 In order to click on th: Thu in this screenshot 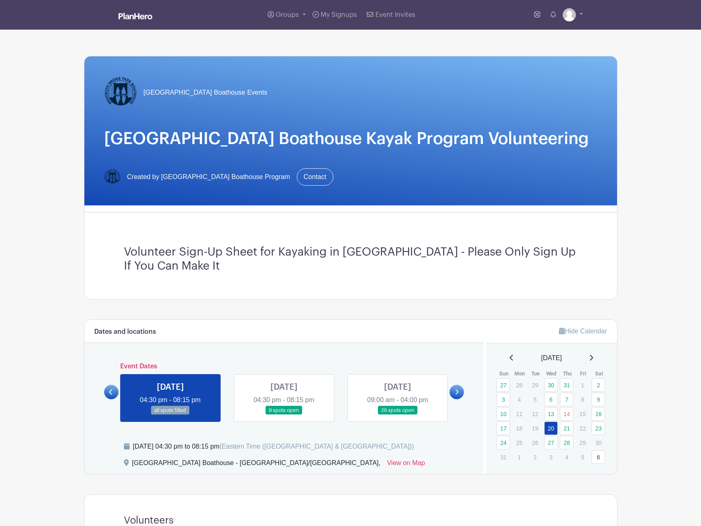, I will do `click(567, 374)`.